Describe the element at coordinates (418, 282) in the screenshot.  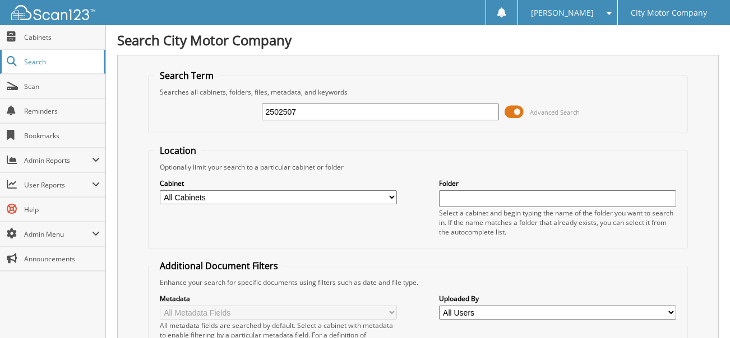
I see `div: Enhance your search for specific documents using filters such as date and file type.` at that location.